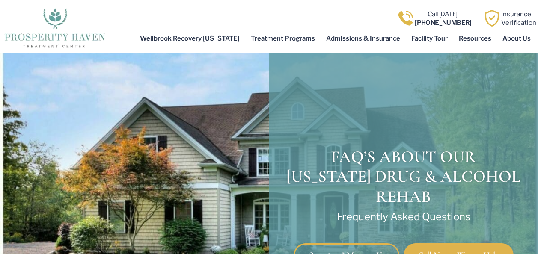  I want to click on a: Admissions & Insurance, so click(363, 39).